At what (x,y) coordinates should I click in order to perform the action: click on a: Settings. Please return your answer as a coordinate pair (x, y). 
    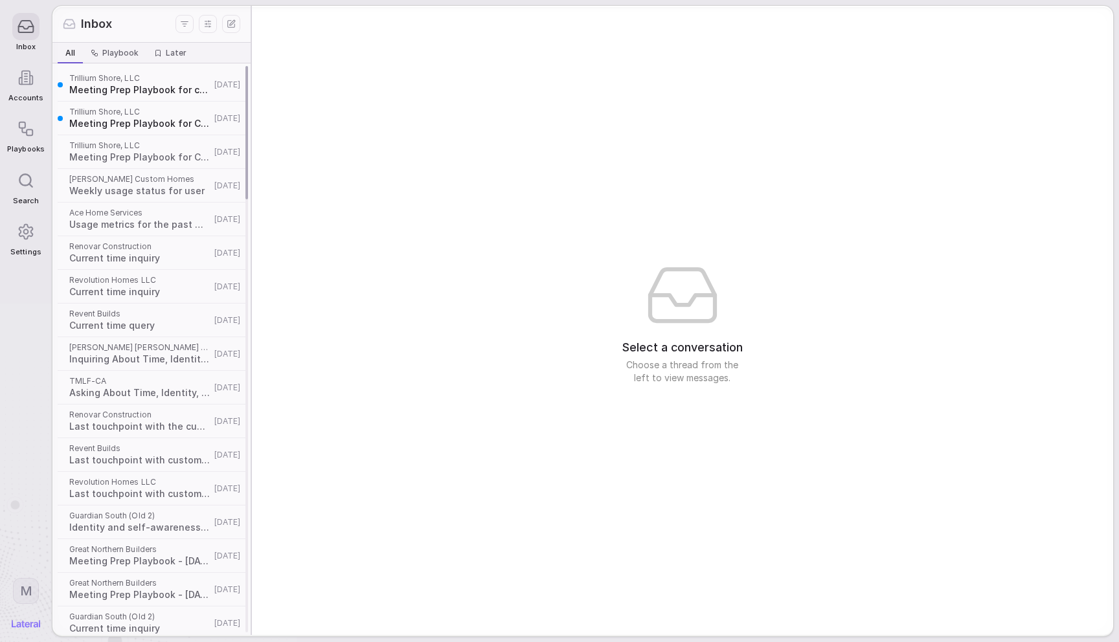
    Looking at the image, I should click on (25, 237).